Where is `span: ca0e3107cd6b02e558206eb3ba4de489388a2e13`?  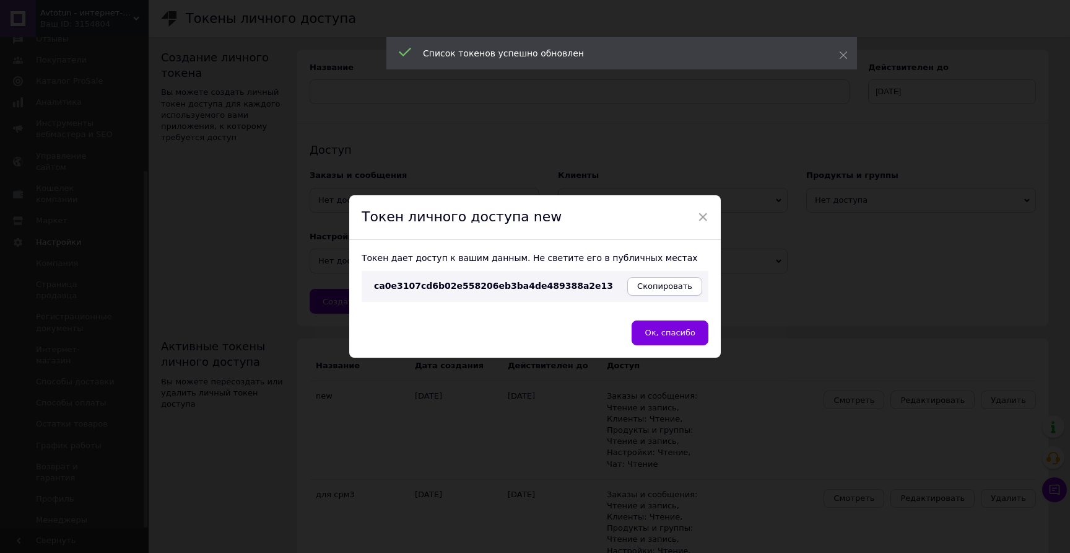
span: ca0e3107cd6b02e558206eb3ba4de489388a2e13 is located at coordinates (494, 286).